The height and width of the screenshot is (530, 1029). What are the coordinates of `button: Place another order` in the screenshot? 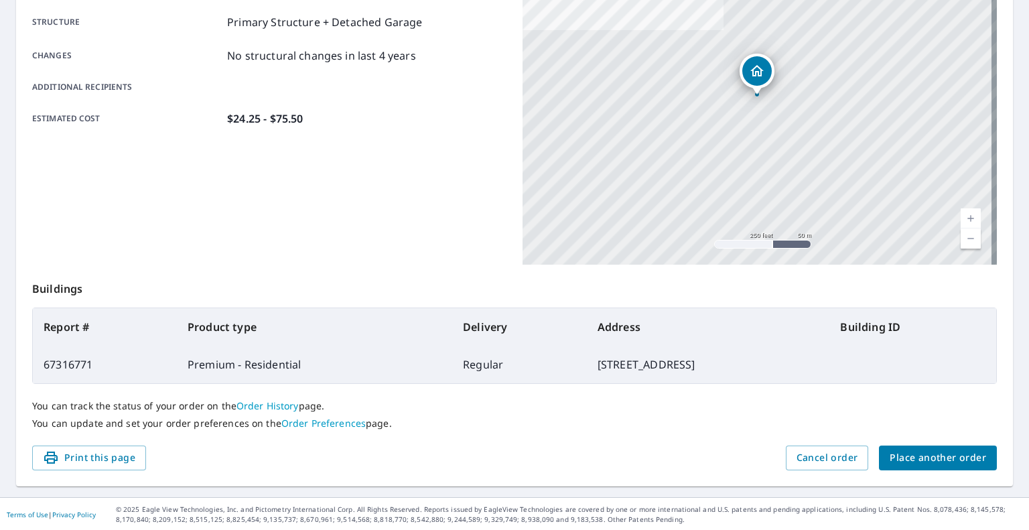 It's located at (938, 458).